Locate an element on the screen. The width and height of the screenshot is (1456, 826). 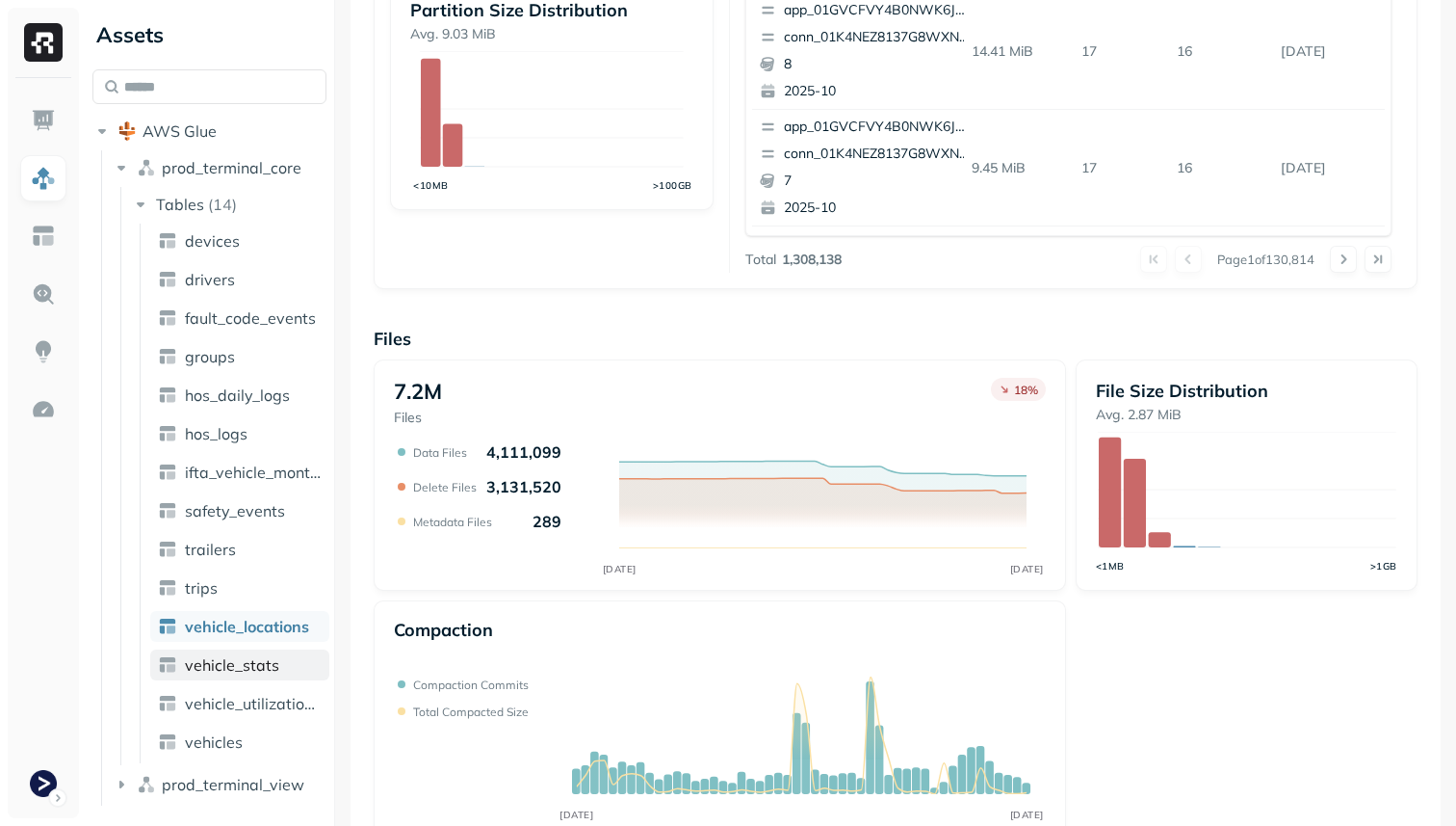
span: Tables is located at coordinates (180, 204).